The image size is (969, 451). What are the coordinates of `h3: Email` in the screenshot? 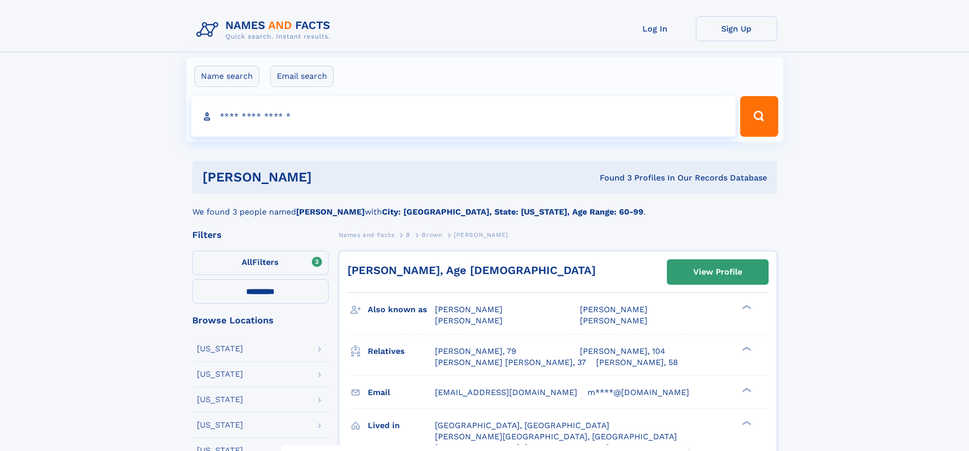 It's located at (401, 393).